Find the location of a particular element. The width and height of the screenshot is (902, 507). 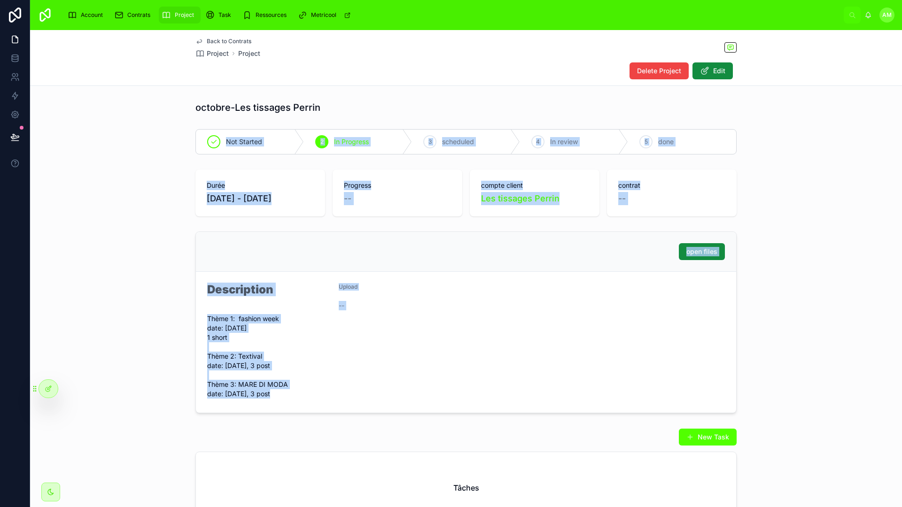

a: Back to Contrats is located at coordinates (223, 41).